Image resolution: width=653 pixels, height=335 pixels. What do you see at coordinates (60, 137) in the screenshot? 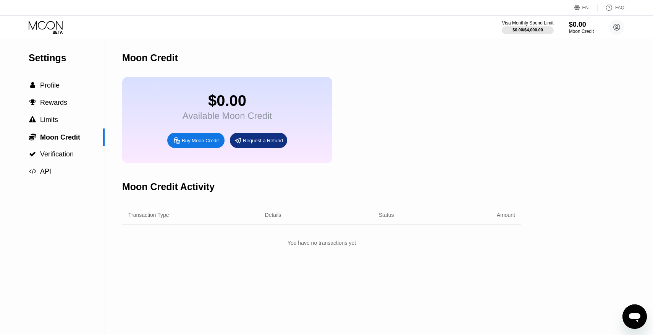
I see `span: Moon Credit` at bounding box center [60, 137].